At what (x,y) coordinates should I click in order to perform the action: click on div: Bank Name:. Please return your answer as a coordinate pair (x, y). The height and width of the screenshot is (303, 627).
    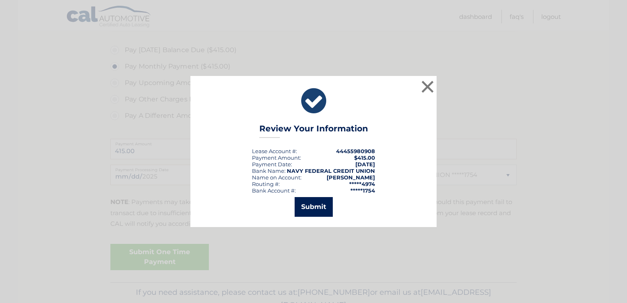
    Looking at the image, I should click on (269, 171).